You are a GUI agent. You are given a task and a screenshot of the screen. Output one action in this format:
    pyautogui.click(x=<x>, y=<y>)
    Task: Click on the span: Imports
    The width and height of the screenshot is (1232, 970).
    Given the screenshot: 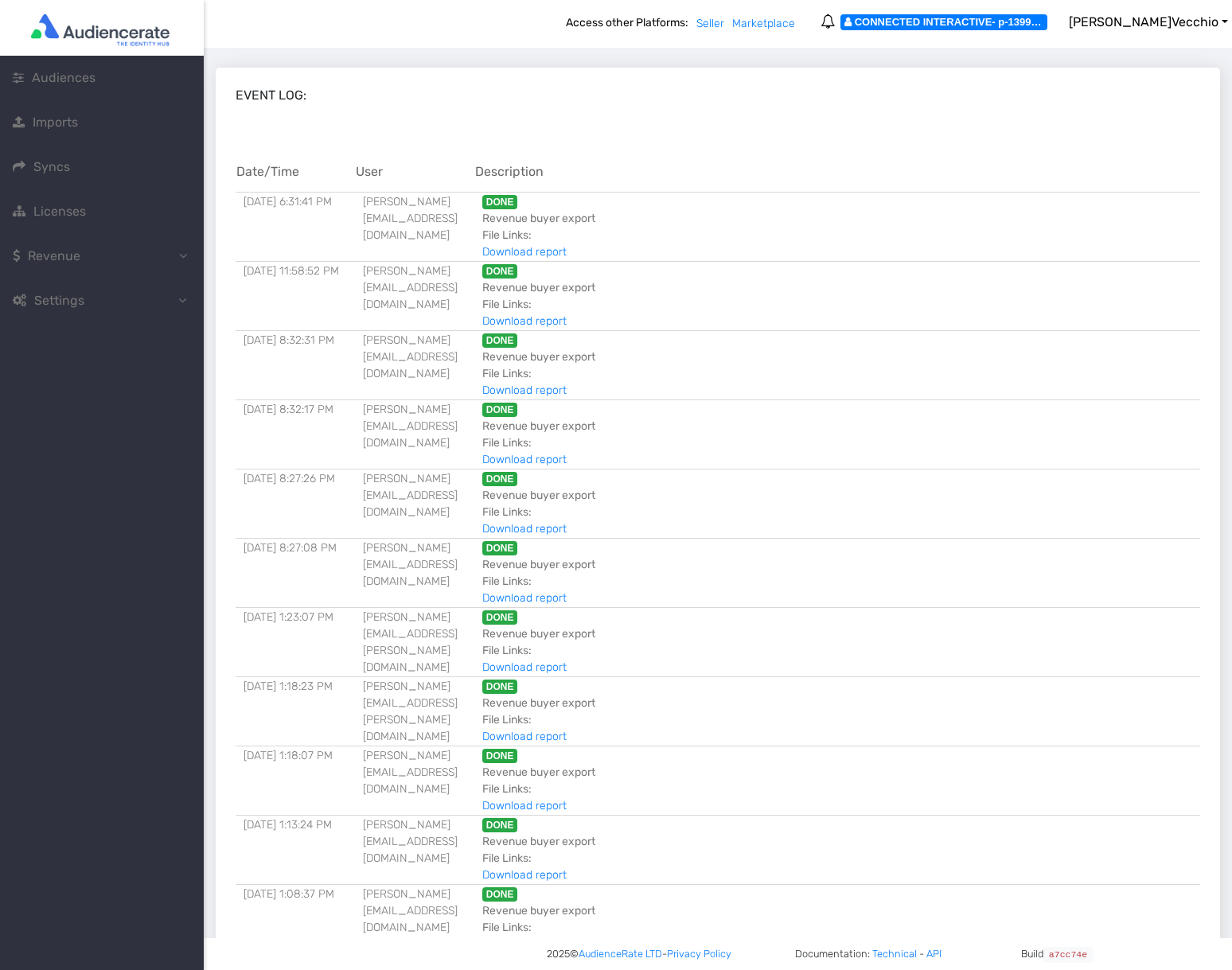 What is the action you would take?
    pyautogui.click(x=55, y=121)
    